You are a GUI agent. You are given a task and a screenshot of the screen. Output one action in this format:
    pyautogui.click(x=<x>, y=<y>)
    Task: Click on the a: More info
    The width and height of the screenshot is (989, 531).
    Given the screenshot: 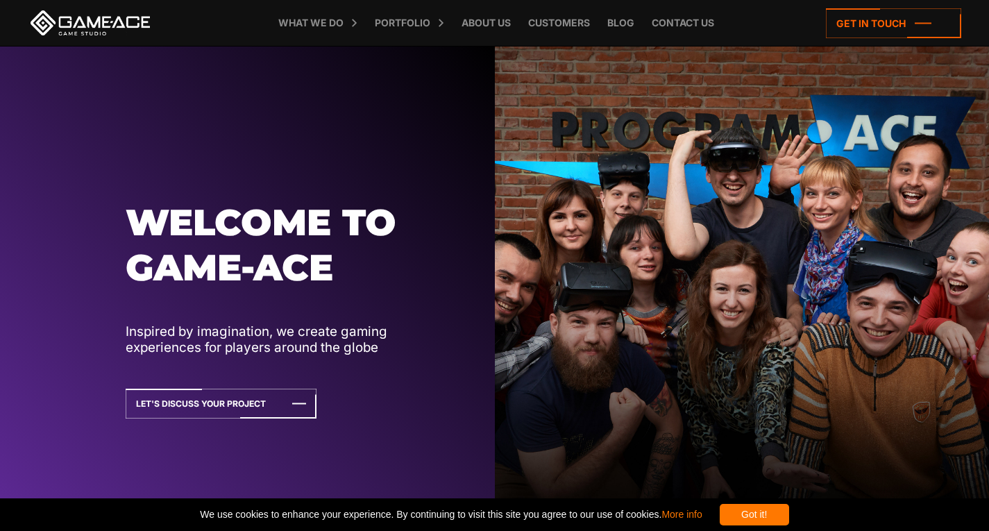 What is the action you would take?
    pyautogui.click(x=681, y=514)
    